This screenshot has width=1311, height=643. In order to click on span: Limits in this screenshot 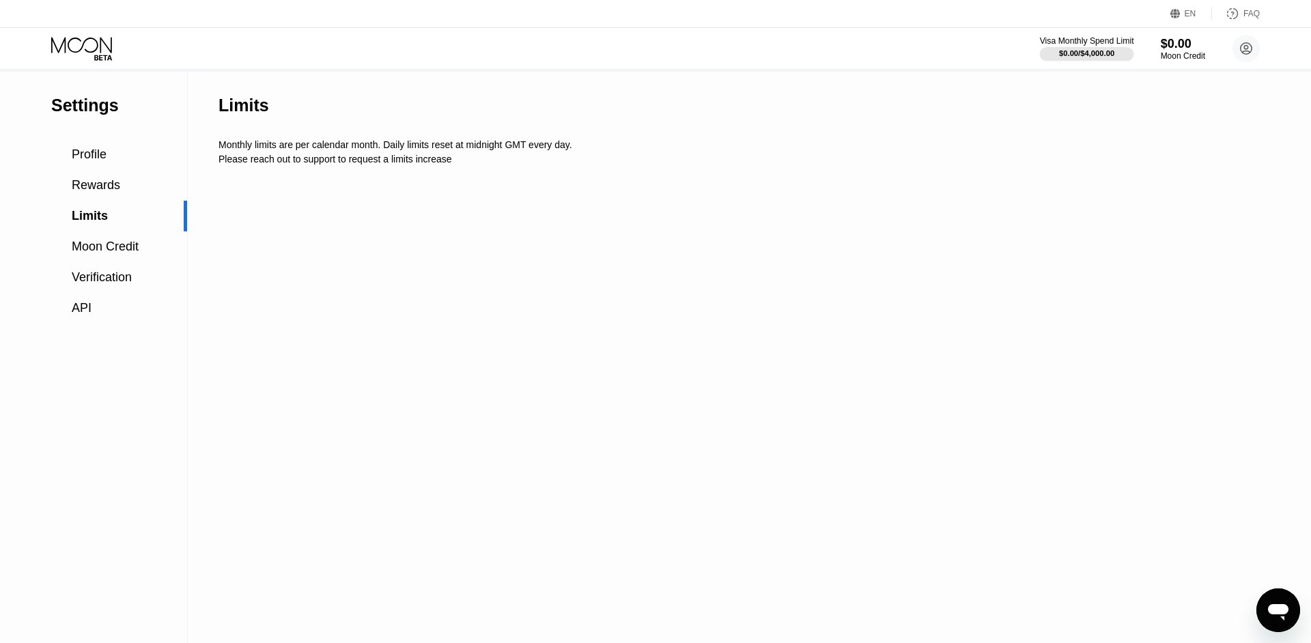, I will do `click(89, 216)`.